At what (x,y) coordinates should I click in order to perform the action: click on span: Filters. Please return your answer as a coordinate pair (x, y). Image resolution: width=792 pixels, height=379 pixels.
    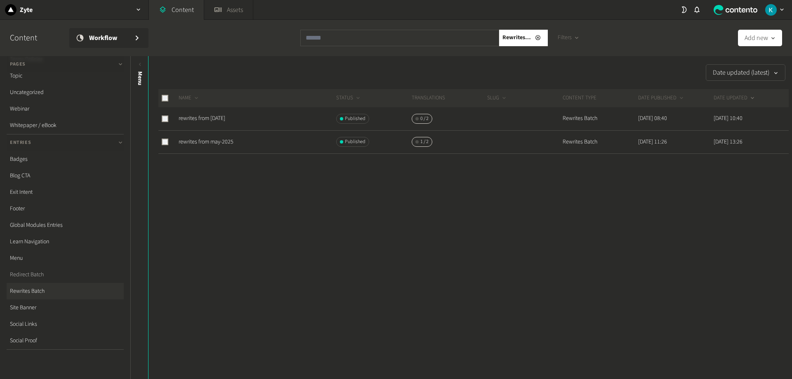
    Looking at the image, I should click on (564, 38).